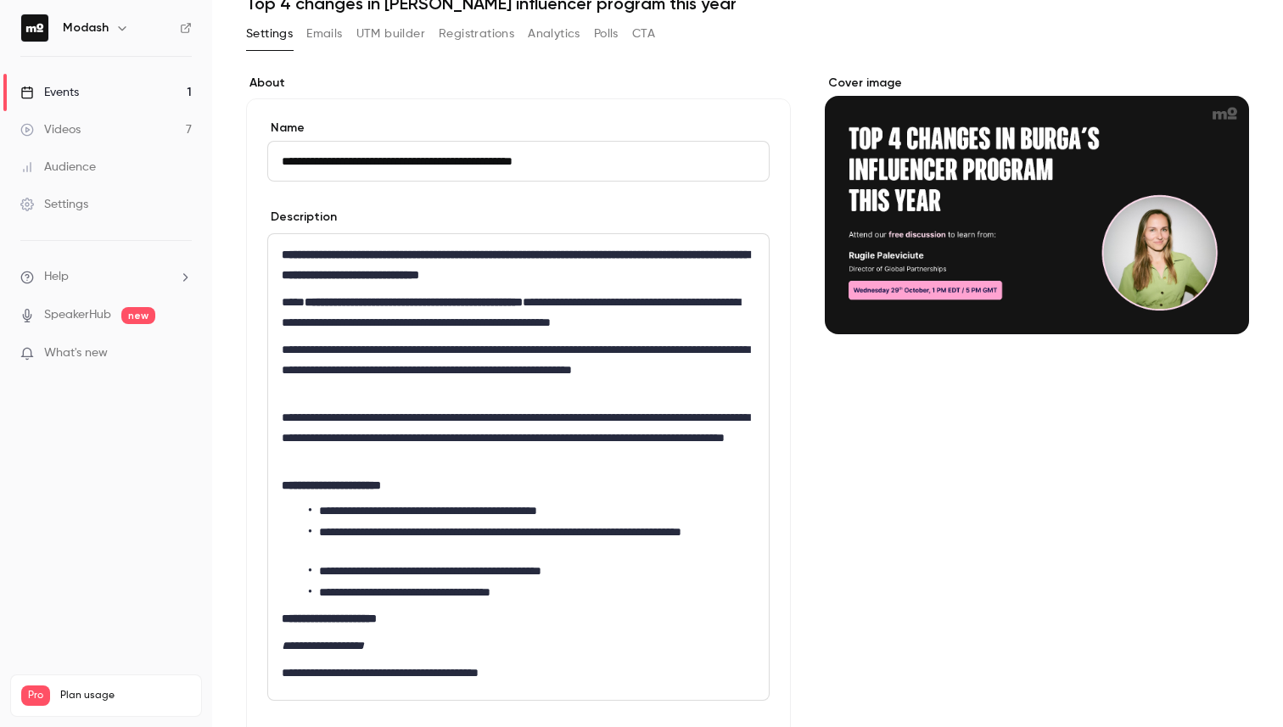 The height and width of the screenshot is (727, 1283). Describe the element at coordinates (36, 696) in the screenshot. I see `span: Pro` at that location.